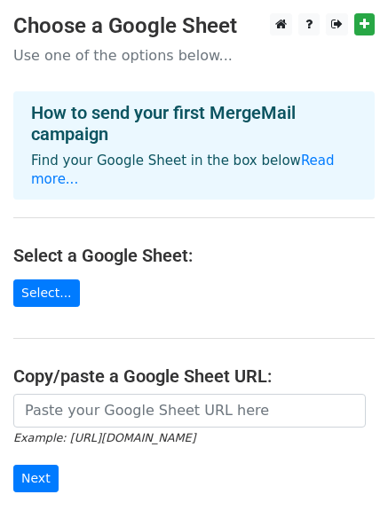 The width and height of the screenshot is (388, 518). I want to click on input: Next, so click(35, 478).